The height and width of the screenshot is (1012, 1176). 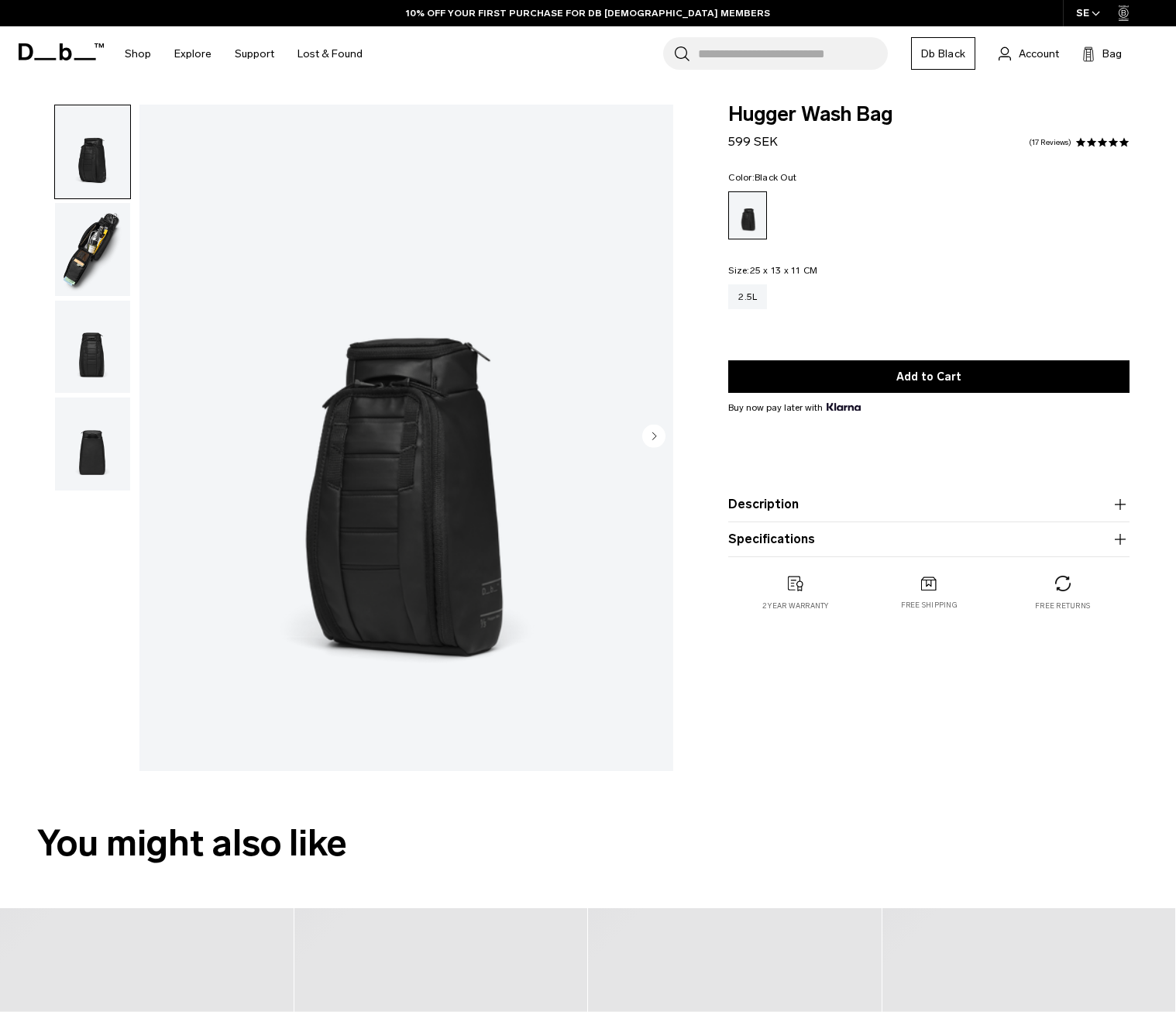 I want to click on h2: You might also like, so click(x=588, y=843).